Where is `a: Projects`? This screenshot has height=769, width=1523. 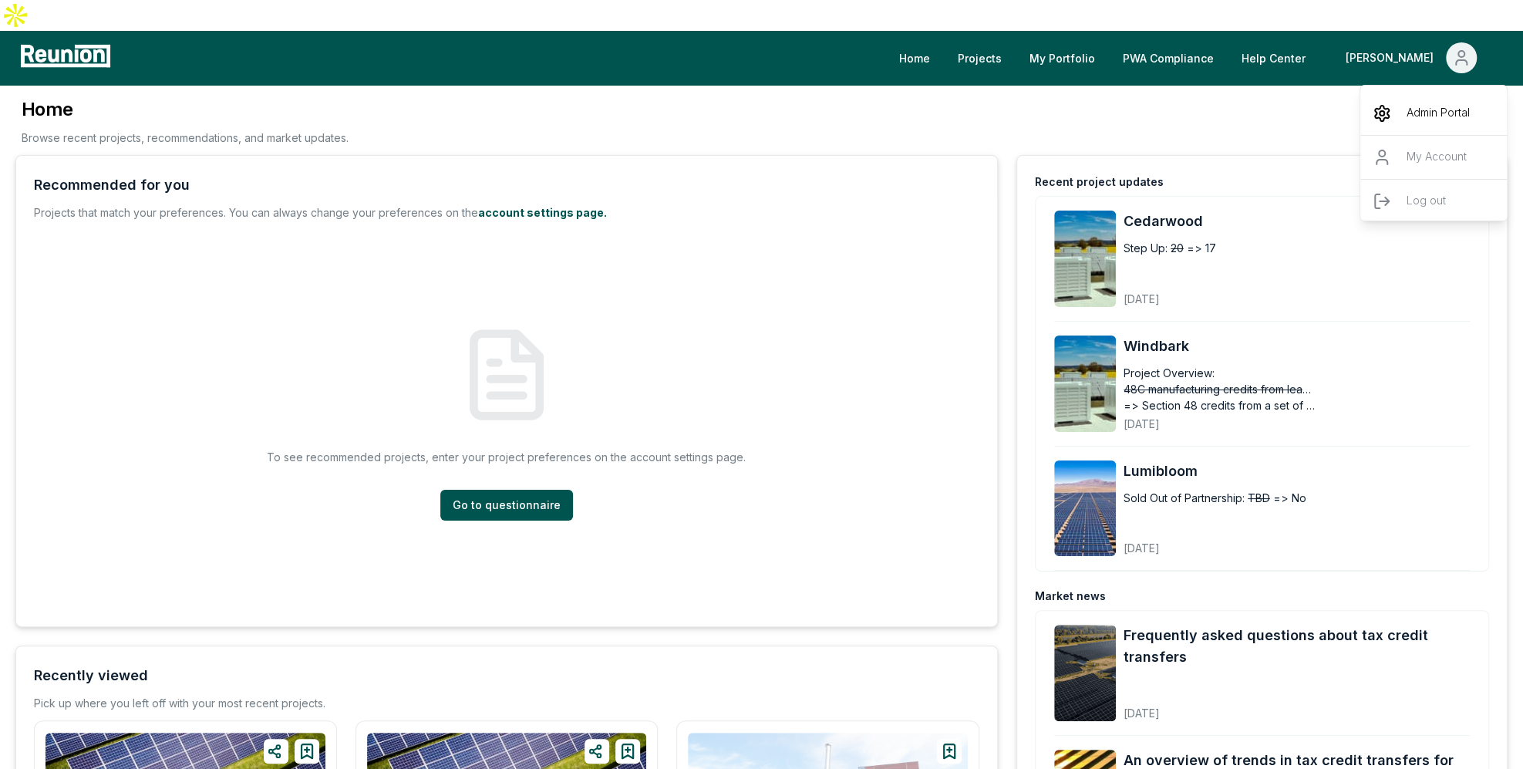 a: Projects is located at coordinates (980, 58).